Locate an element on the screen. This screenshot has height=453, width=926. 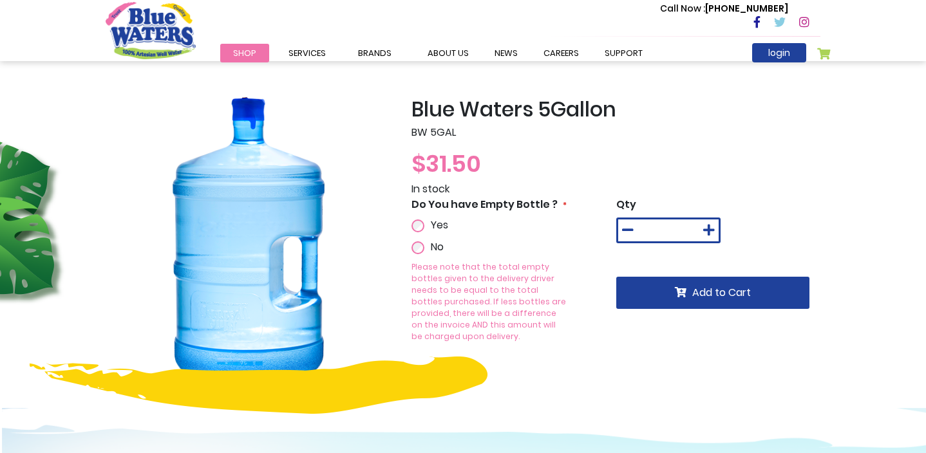
h2: Blue Waters 5Gallon is located at coordinates (615, 109).